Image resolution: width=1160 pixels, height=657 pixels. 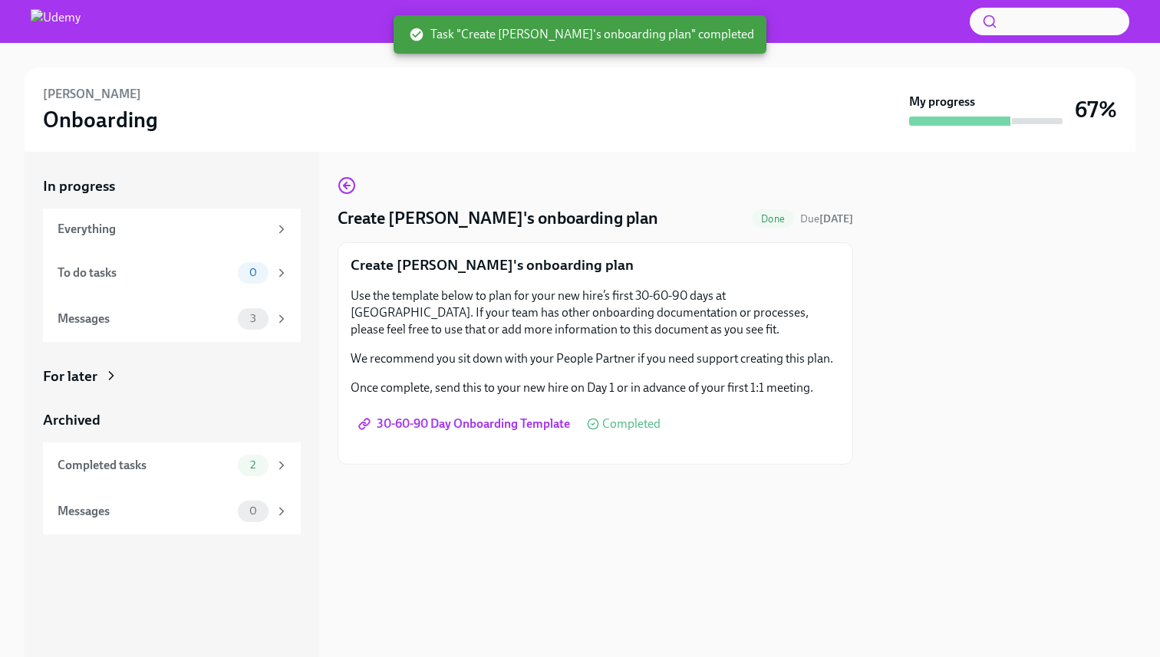 I want to click on a: Completed tasks2, so click(x=172, y=466).